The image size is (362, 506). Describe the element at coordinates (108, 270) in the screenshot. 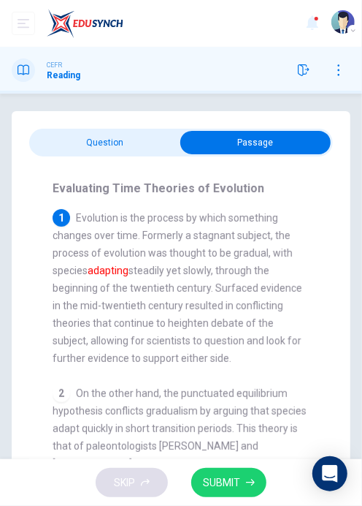

I see `font: adapting` at that location.